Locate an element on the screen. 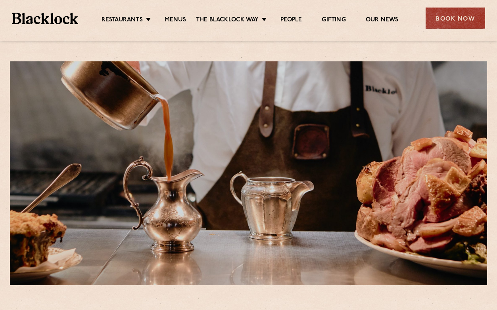 This screenshot has height=310, width=497. a: People is located at coordinates (291, 21).